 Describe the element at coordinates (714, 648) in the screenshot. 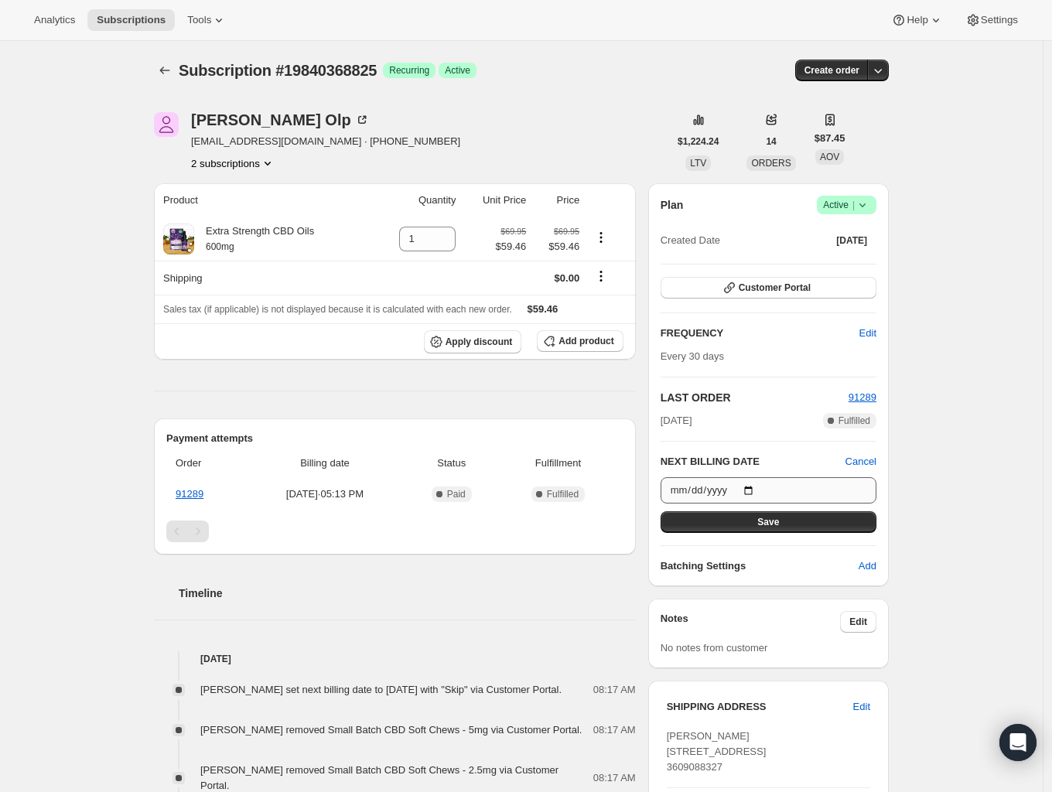

I see `span: No notes from customer` at that location.